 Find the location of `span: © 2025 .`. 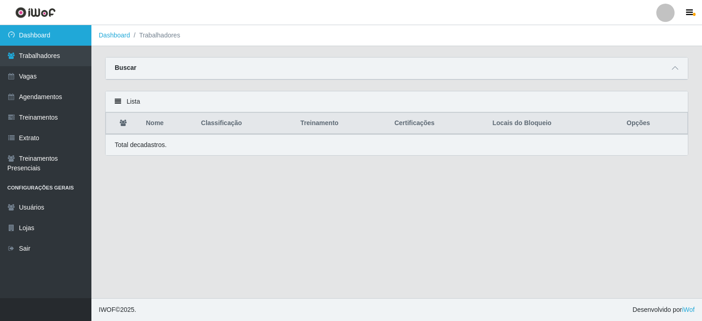

span: © 2025 . is located at coordinates (117, 310).